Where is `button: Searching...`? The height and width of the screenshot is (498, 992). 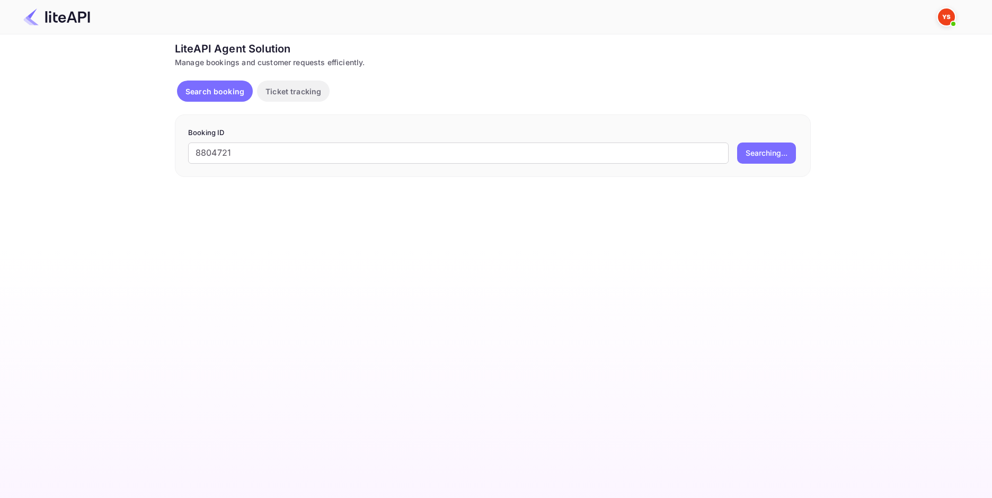 button: Searching... is located at coordinates (766, 153).